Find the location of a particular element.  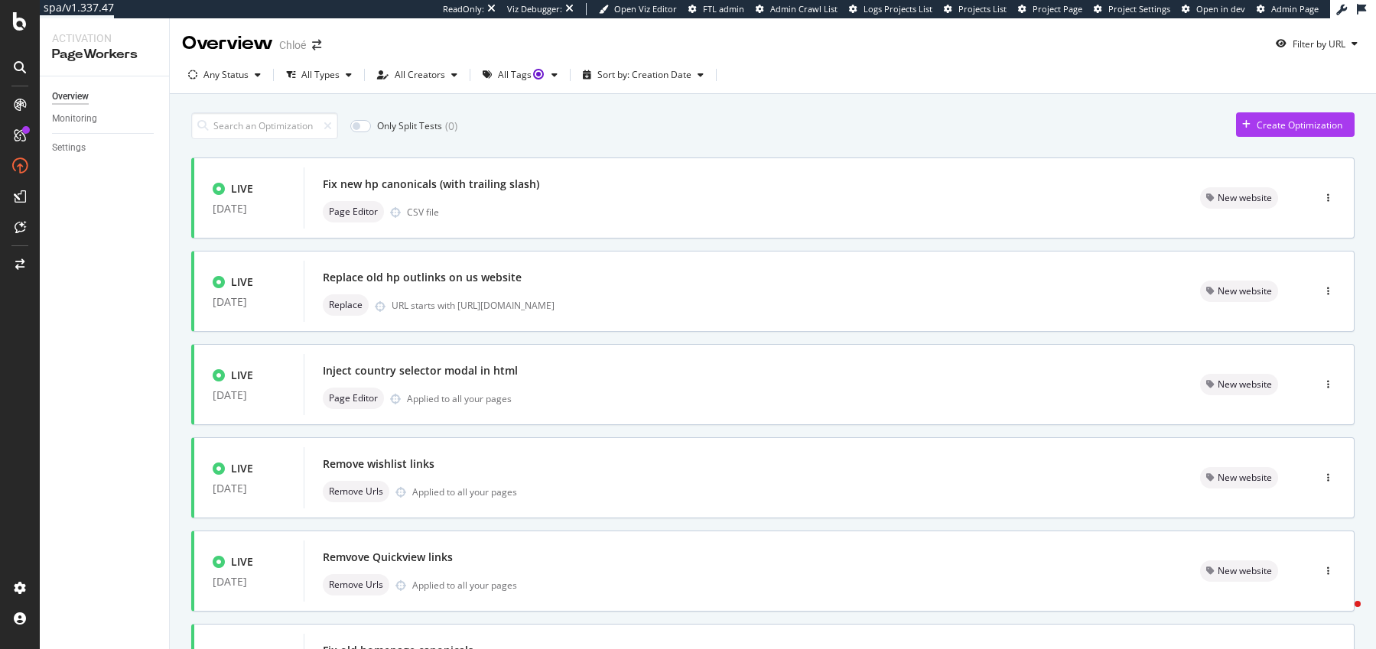

div: arrow-right-arrow-left is located at coordinates (317, 45).